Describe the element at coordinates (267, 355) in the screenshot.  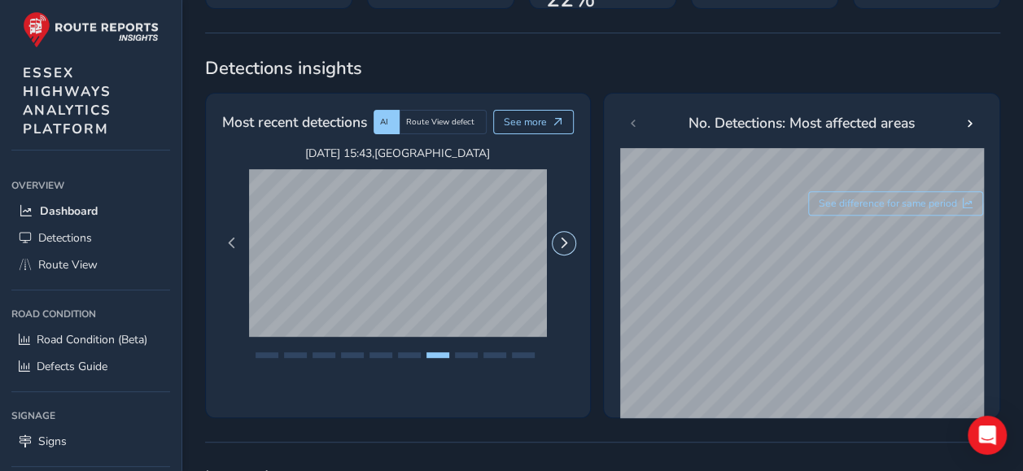
I see `button: Page 1` at that location.